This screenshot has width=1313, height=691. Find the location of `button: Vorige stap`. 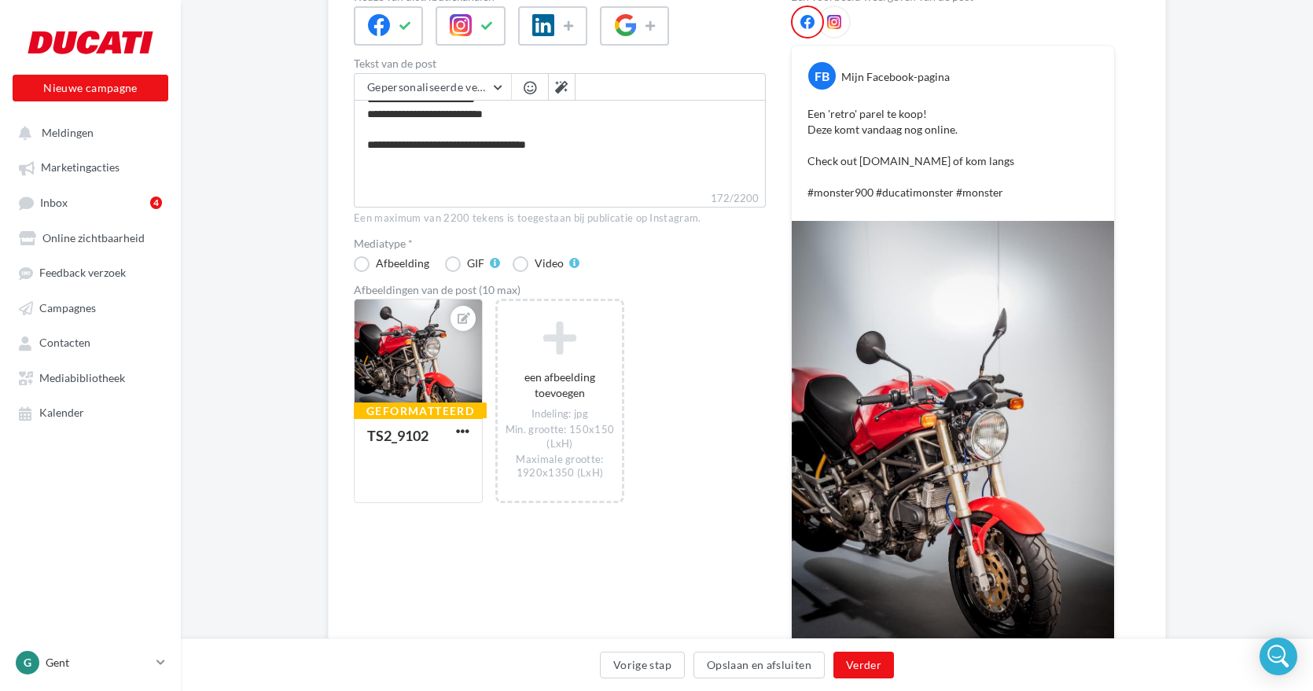

button: Vorige stap is located at coordinates (642, 665).